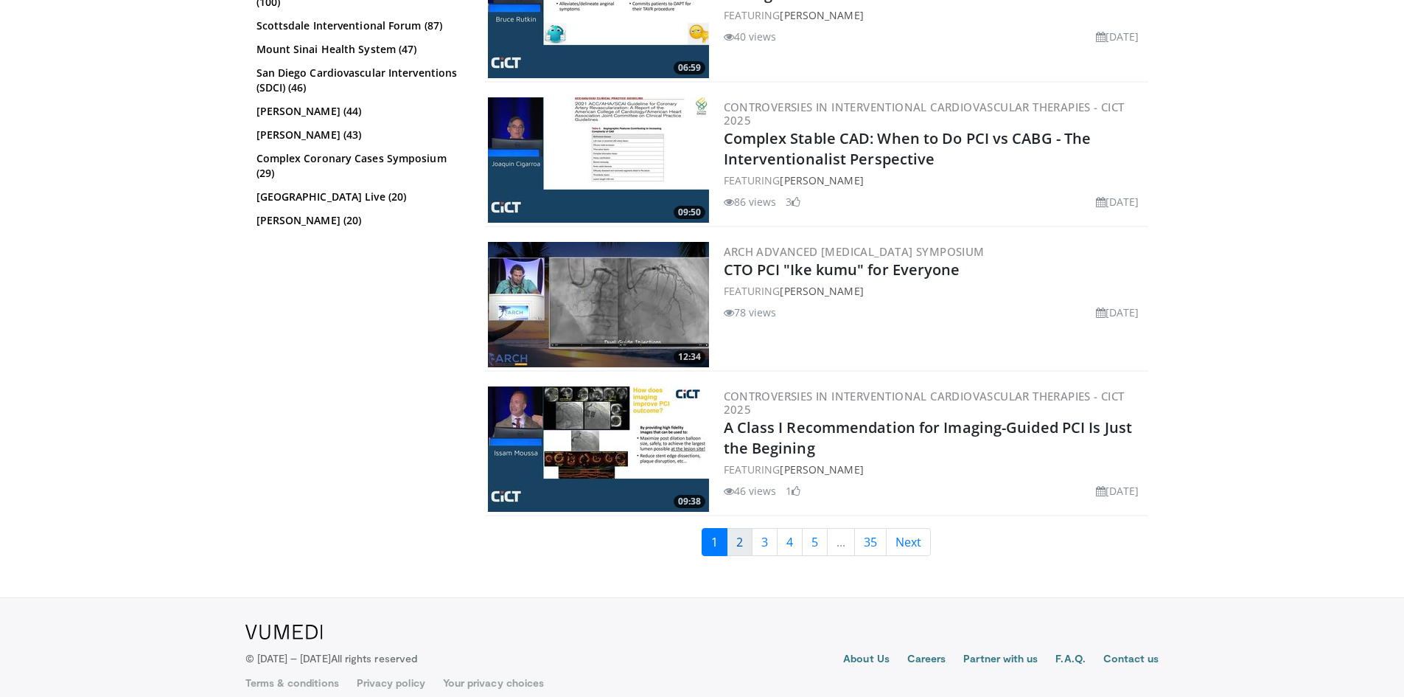 This screenshot has height=697, width=1404. I want to click on a: Partner with us, so click(1000, 660).